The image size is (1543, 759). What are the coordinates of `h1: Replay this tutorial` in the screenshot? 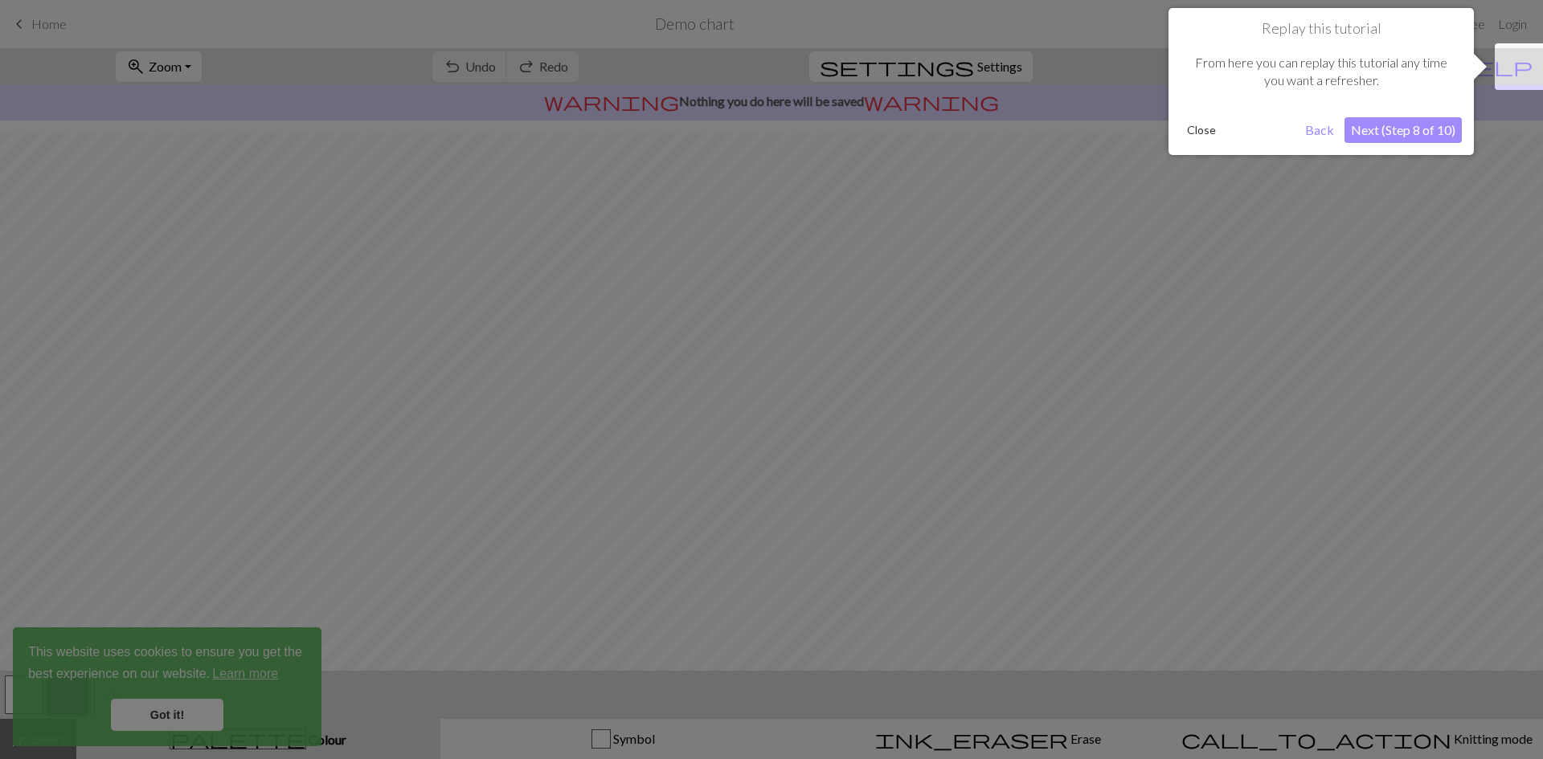 It's located at (1321, 29).